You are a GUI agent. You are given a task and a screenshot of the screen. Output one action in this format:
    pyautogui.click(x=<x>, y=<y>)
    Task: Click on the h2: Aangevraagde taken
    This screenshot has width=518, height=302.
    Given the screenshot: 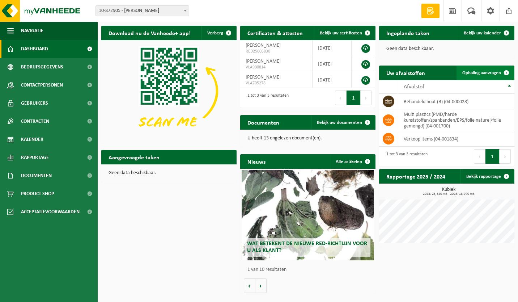 What is the action you would take?
    pyautogui.click(x=134, y=157)
    